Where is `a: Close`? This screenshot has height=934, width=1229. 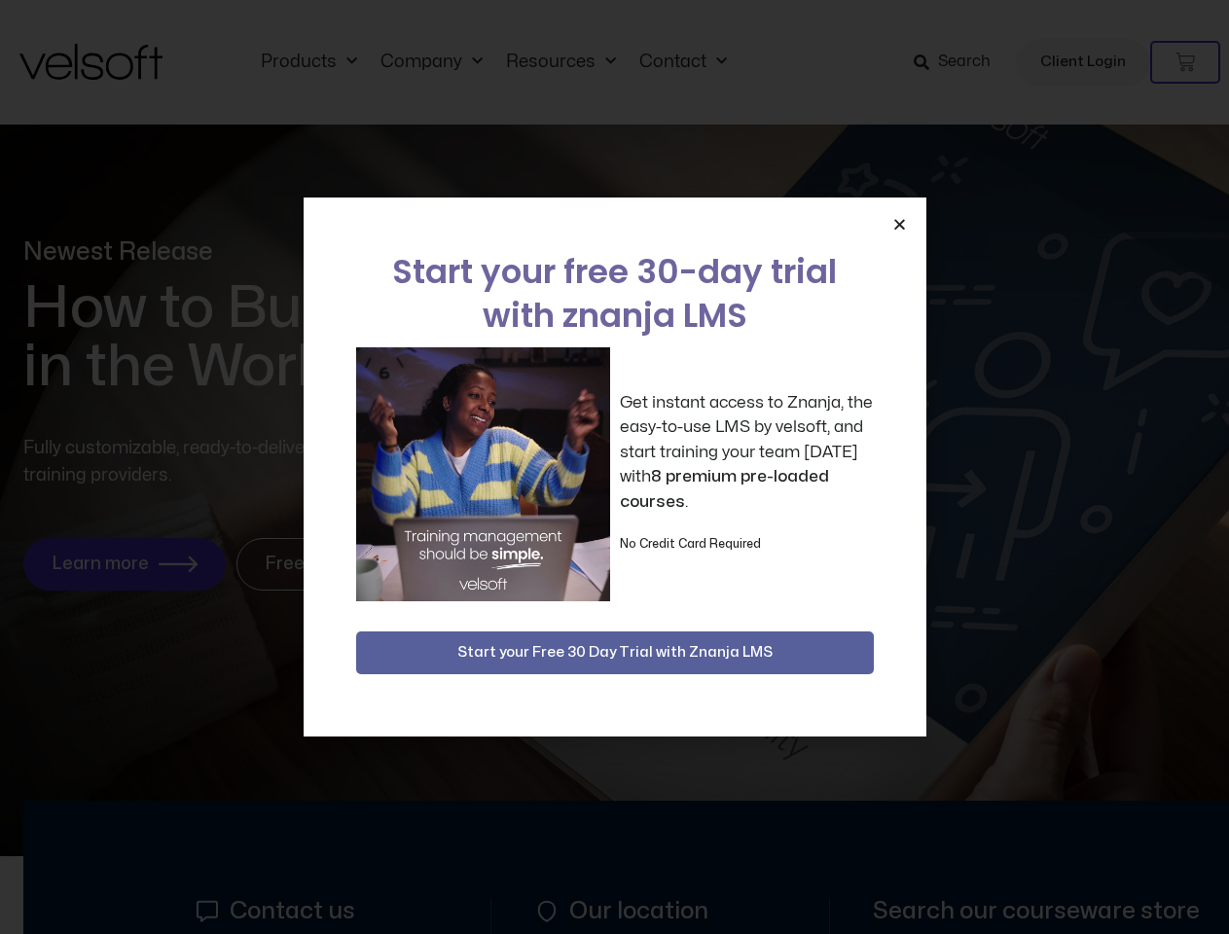
a: Close is located at coordinates (899, 224).